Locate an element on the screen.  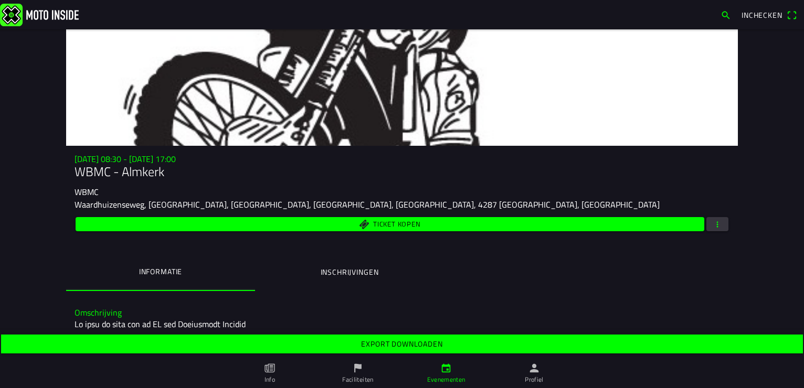
ion-label: Evenementen is located at coordinates (446, 380).